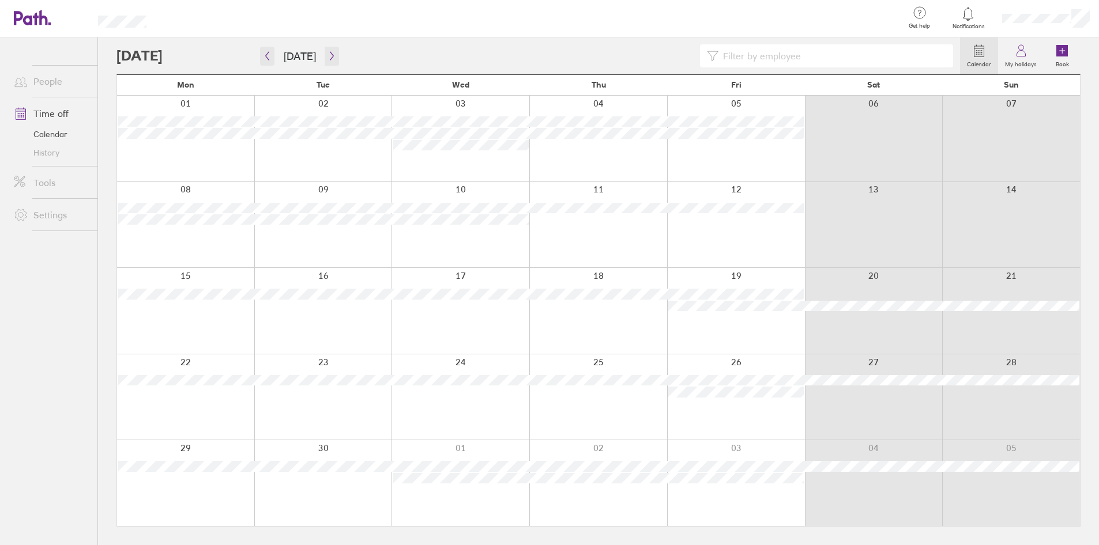 The width and height of the screenshot is (1099, 545). What do you see at coordinates (1021, 63) in the screenshot?
I see `label: My holidays` at bounding box center [1021, 63].